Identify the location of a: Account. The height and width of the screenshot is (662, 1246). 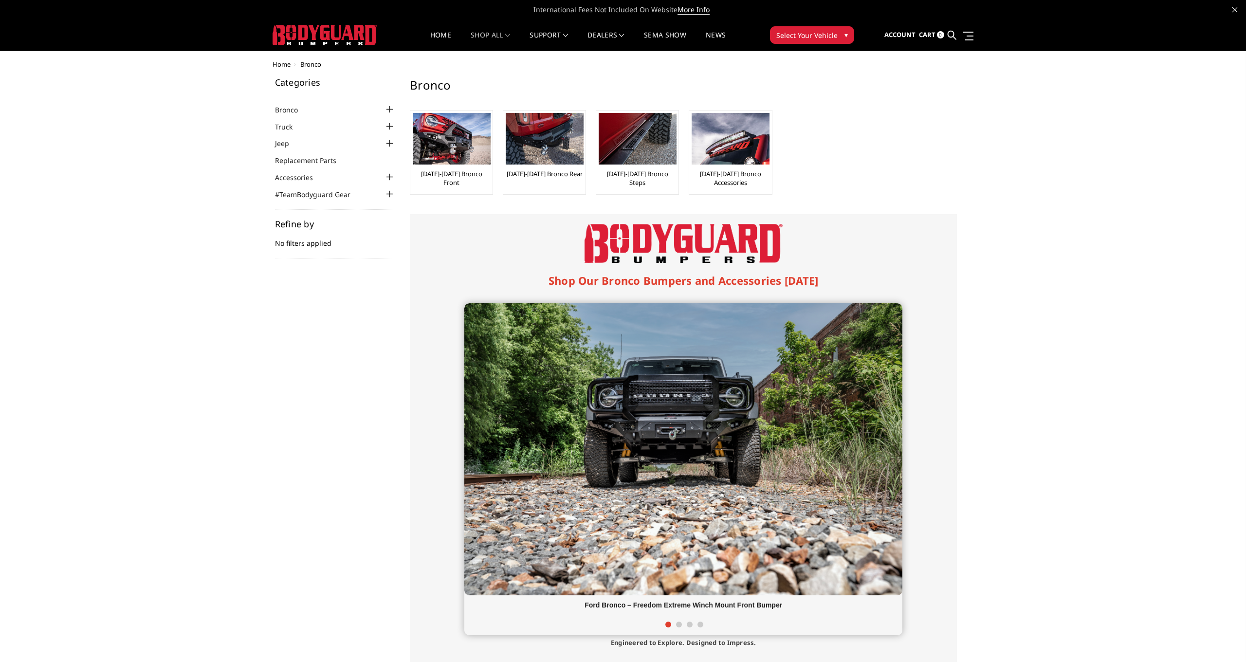
(900, 35).